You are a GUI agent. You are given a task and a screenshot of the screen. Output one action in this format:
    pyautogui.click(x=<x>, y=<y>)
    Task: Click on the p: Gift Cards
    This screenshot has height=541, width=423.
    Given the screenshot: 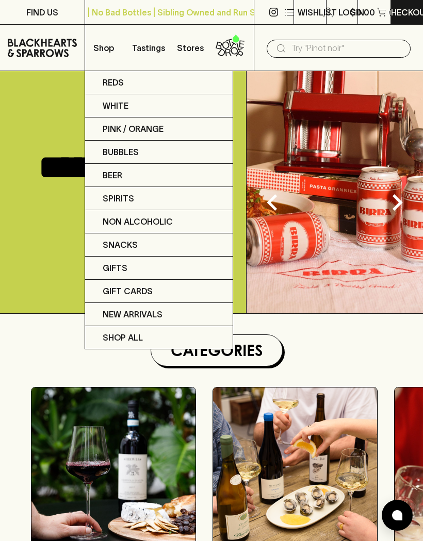 What is the action you would take?
    pyautogui.click(x=127, y=291)
    